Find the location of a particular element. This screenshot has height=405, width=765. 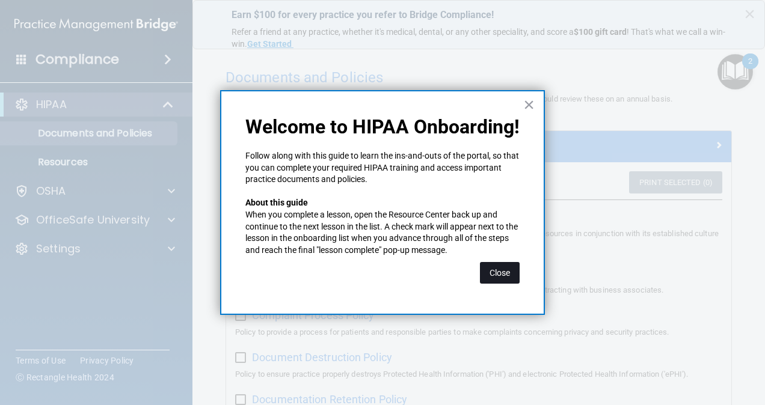

p: Welcome to HIPAA Onboarding! is located at coordinates (382, 127).